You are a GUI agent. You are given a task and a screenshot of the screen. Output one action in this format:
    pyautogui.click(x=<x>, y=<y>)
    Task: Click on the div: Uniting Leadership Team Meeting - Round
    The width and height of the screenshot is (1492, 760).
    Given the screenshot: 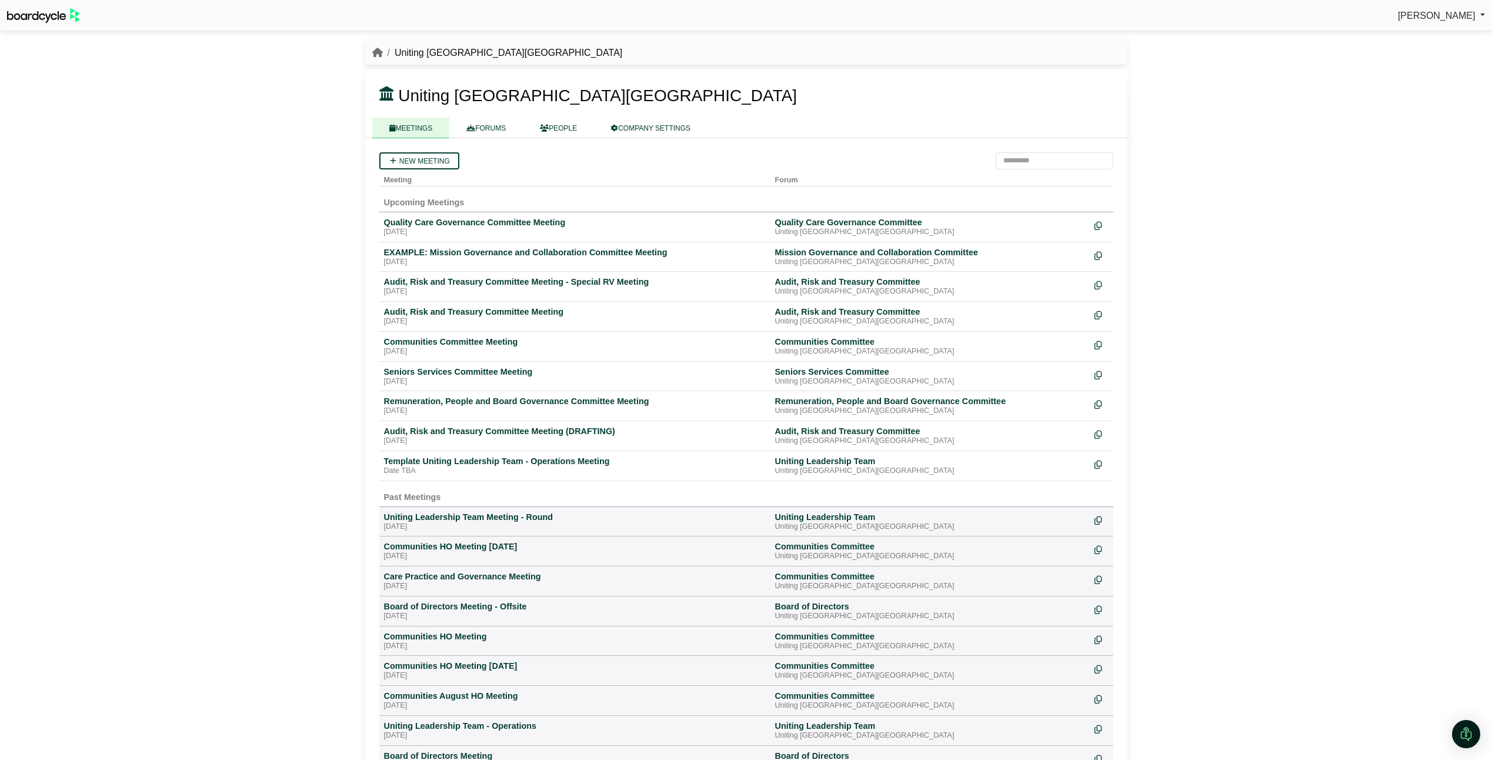 What is the action you would take?
    pyautogui.click(x=574, y=517)
    